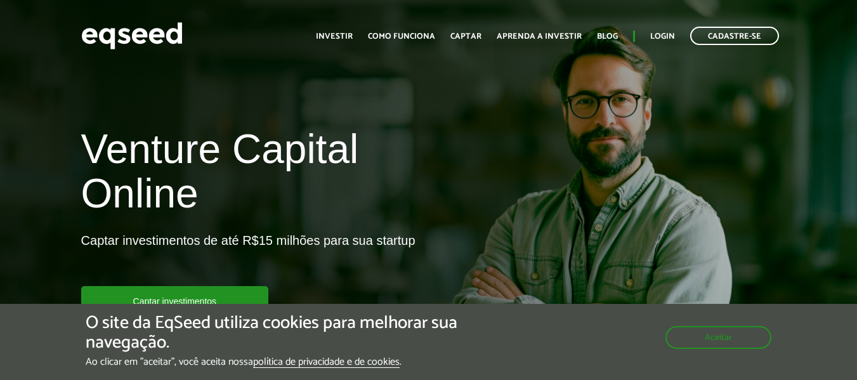 The width and height of the screenshot is (857, 380). What do you see at coordinates (734, 36) in the screenshot?
I see `a: Cadastre-se` at bounding box center [734, 36].